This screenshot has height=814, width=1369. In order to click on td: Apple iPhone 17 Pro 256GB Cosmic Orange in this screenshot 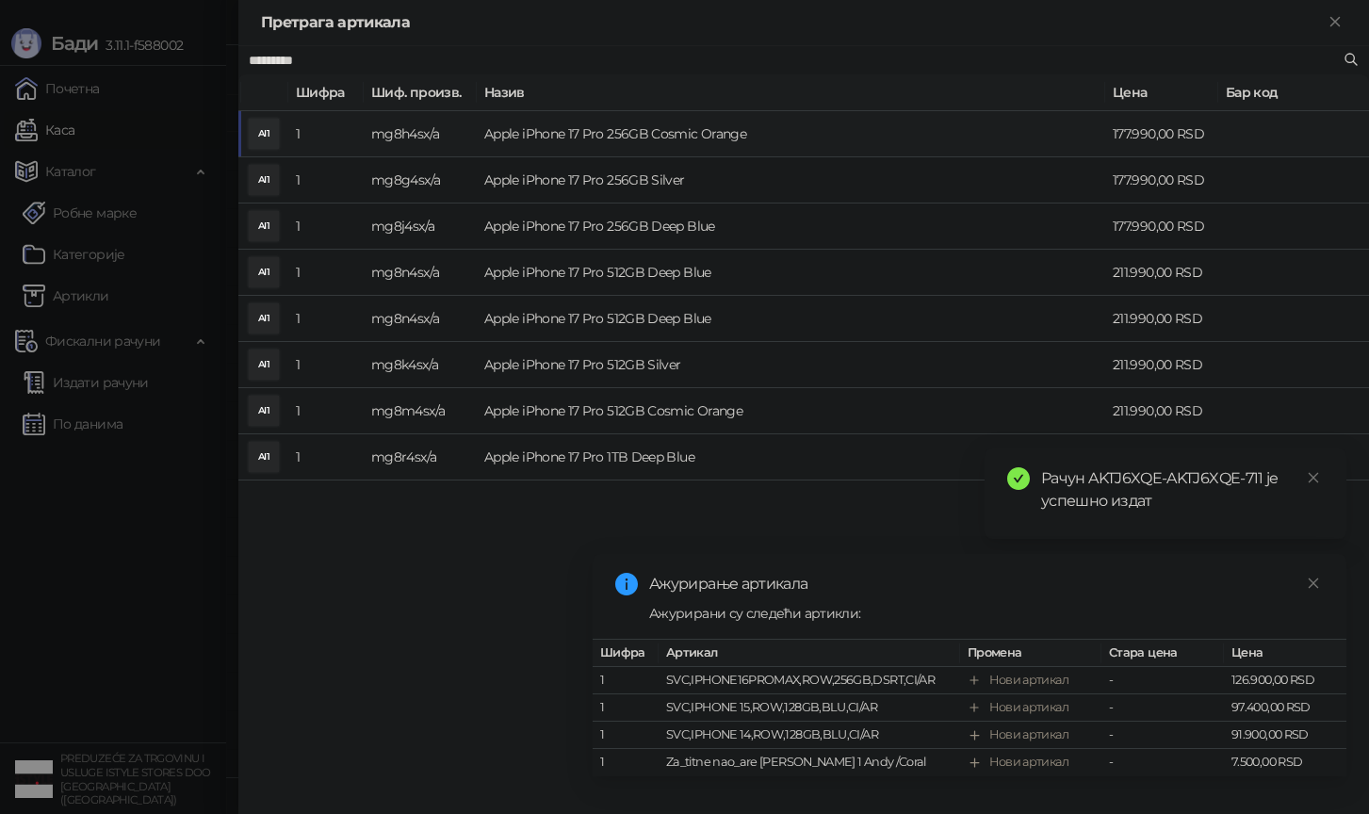, I will do `click(790, 134)`.